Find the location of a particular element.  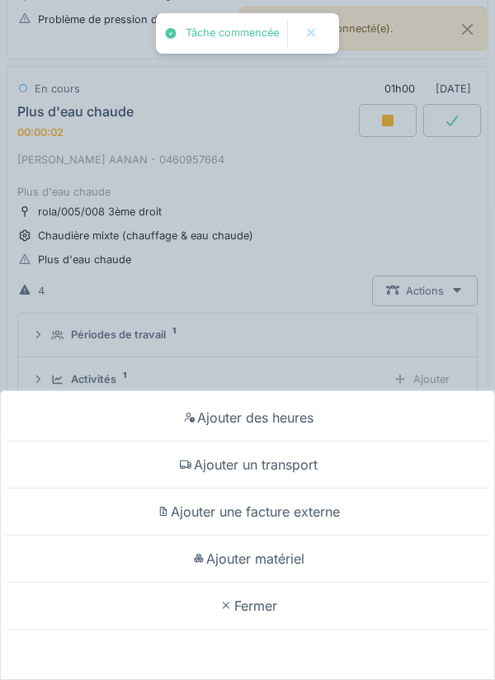

div: Ajouter des heures is located at coordinates (247, 417).